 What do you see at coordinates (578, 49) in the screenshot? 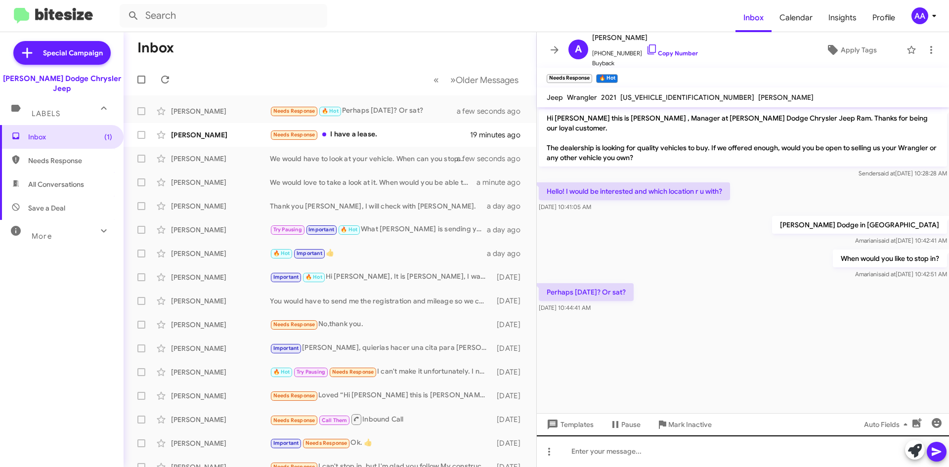
I see `span: A` at bounding box center [578, 49].